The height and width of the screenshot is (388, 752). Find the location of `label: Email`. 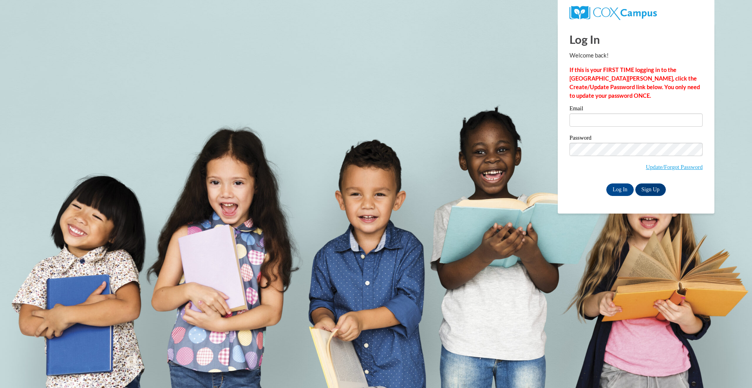

label: Email is located at coordinates (636, 110).